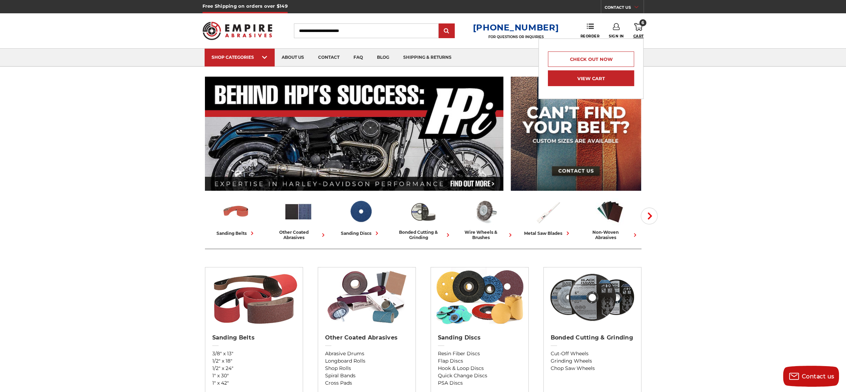 This screenshot has height=392, width=846. What do you see at coordinates (254, 376) in the screenshot?
I see `a: 1" x 30"` at bounding box center [254, 376].